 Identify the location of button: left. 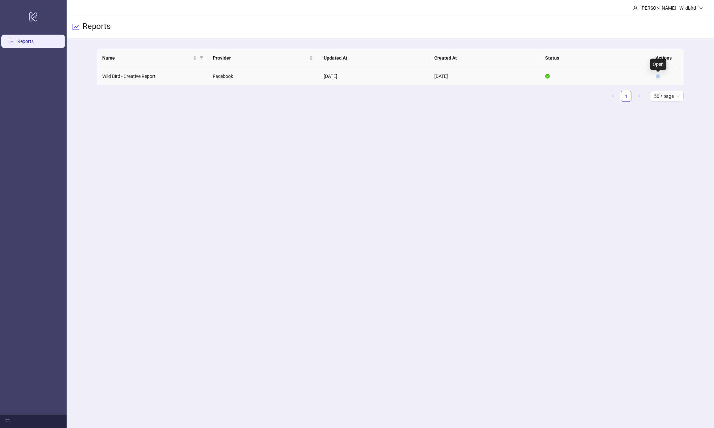
(613, 96).